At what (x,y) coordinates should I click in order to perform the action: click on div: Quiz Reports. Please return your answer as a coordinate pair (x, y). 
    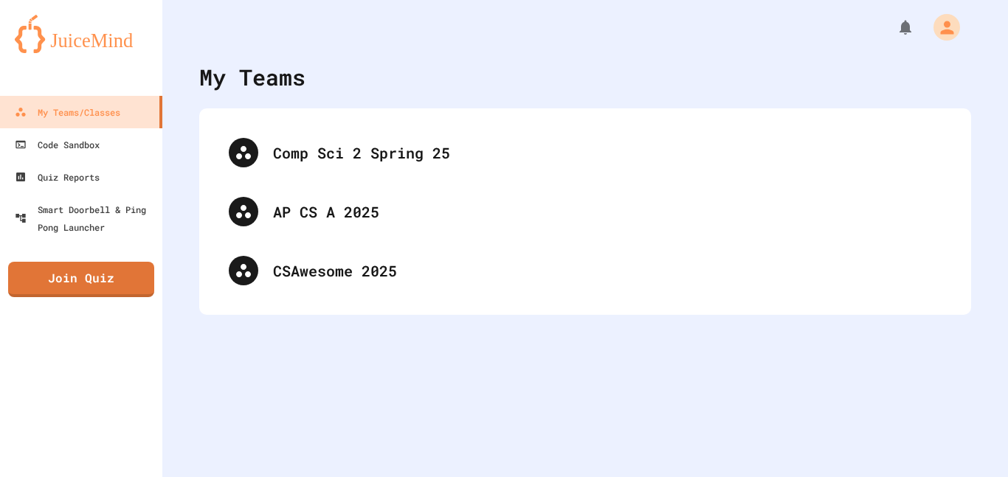
    Looking at the image, I should click on (57, 177).